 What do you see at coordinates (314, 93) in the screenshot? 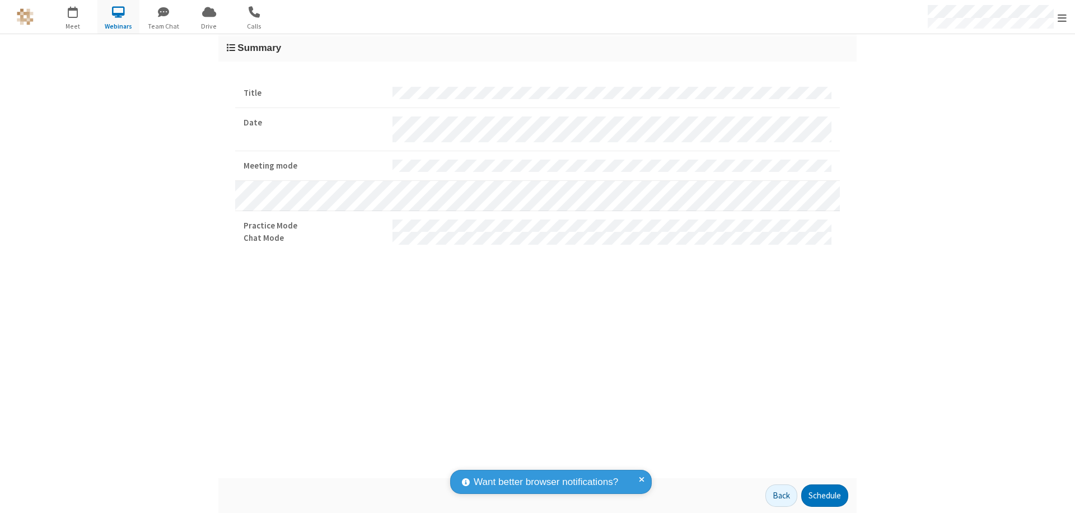
I see `strong: Title` at bounding box center [314, 93].